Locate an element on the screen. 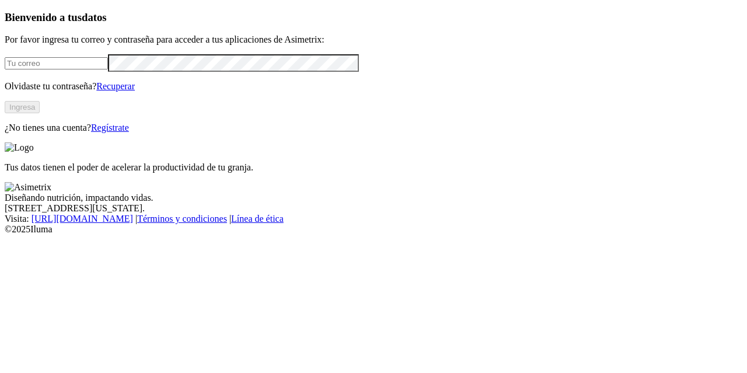 The height and width of the screenshot is (373, 747). div: Diseñando nutrición, impactando vidas. is located at coordinates (374, 198).